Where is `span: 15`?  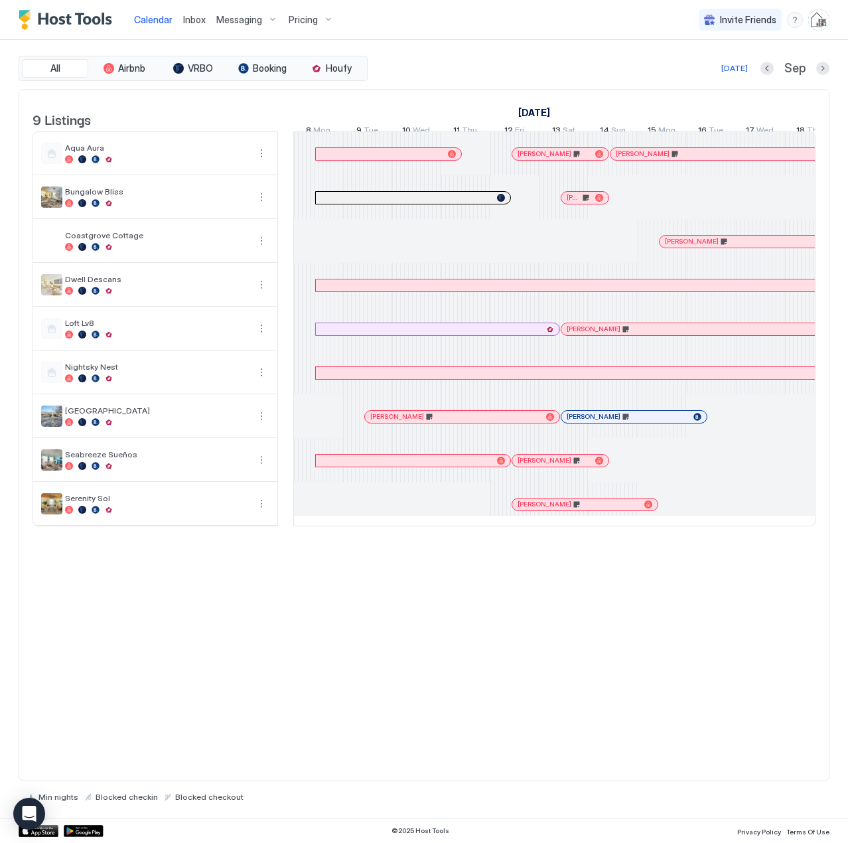
span: 15 is located at coordinates (652, 131).